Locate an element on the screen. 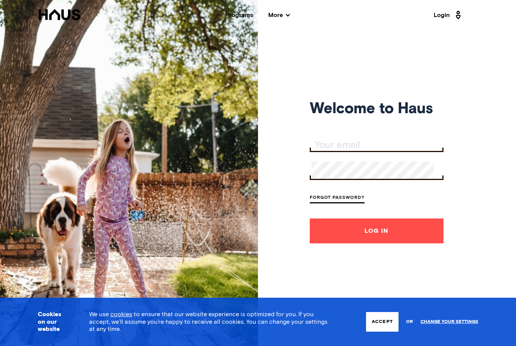 The width and height of the screenshot is (516, 346). div: Programs is located at coordinates (239, 15).